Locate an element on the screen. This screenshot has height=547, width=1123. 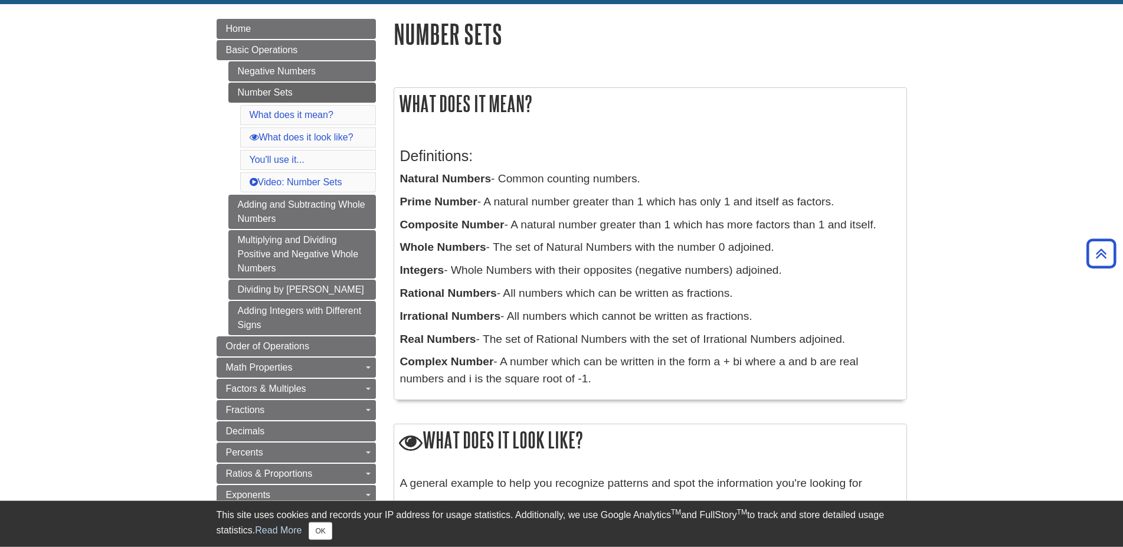
b: Complex Number is located at coordinates (447, 361).